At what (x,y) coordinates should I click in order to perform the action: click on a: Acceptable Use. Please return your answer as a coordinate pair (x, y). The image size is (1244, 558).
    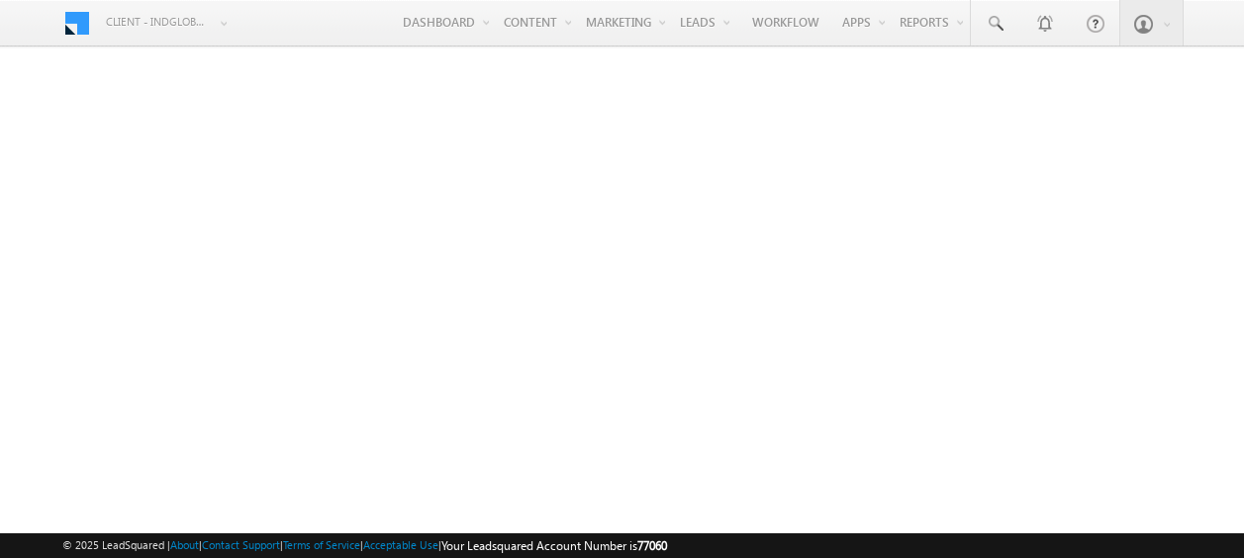
    Looking at the image, I should click on (401, 544).